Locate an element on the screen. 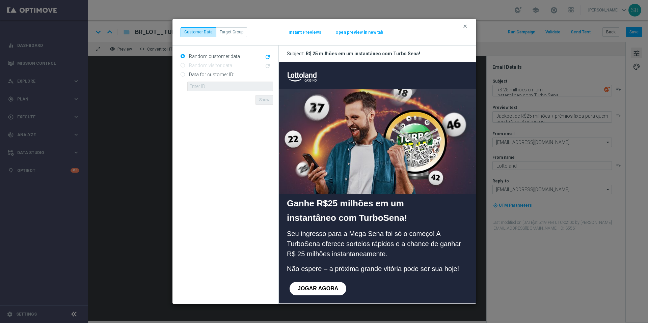 The height and width of the screenshot is (323, 648). span: Ganhe R$25 milhões em um is located at coordinates (66, 141).